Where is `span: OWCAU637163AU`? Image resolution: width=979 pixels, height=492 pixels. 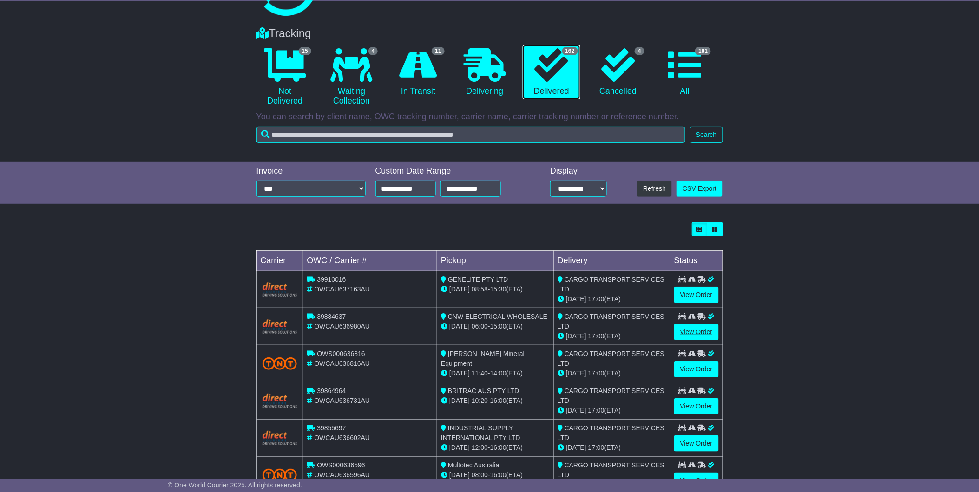 span: OWCAU637163AU is located at coordinates (342, 289).